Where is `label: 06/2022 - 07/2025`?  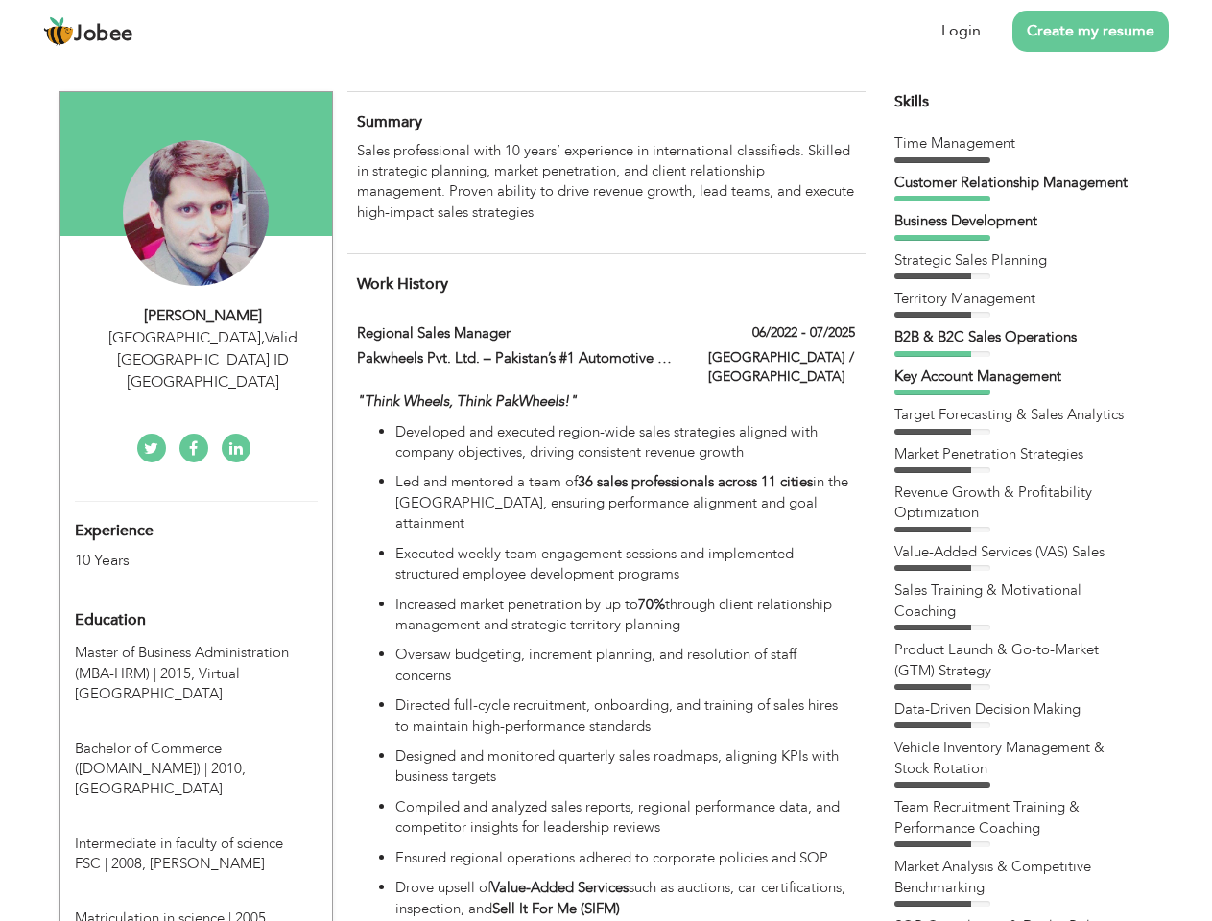
label: 06/2022 - 07/2025 is located at coordinates (803, 333).